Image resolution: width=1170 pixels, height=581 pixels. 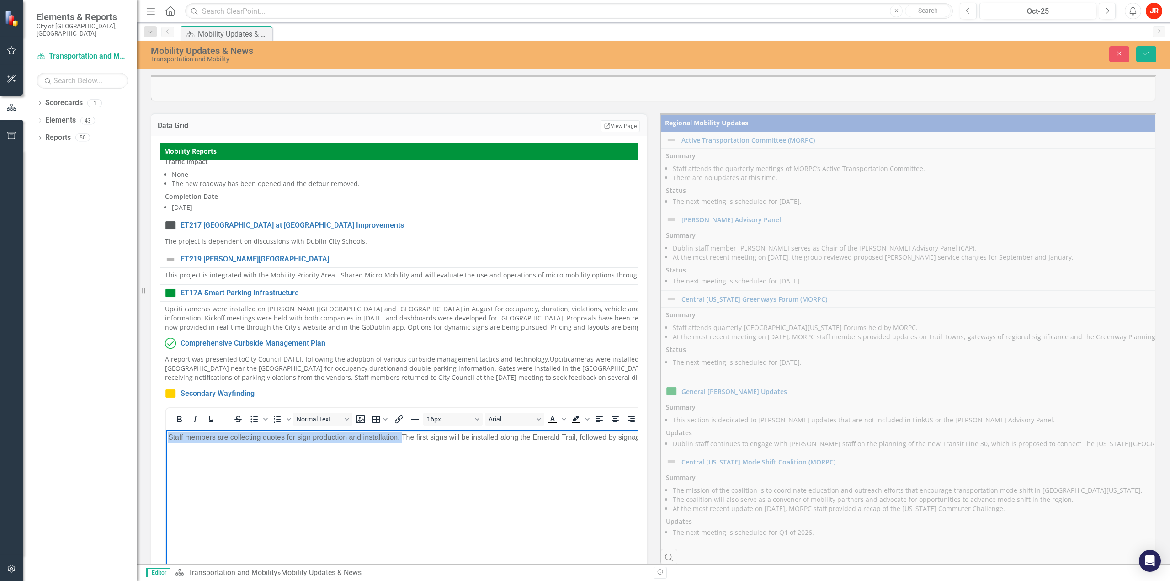 What do you see at coordinates (171, 293) in the screenshot?
I see `img: On Target` at bounding box center [171, 293].